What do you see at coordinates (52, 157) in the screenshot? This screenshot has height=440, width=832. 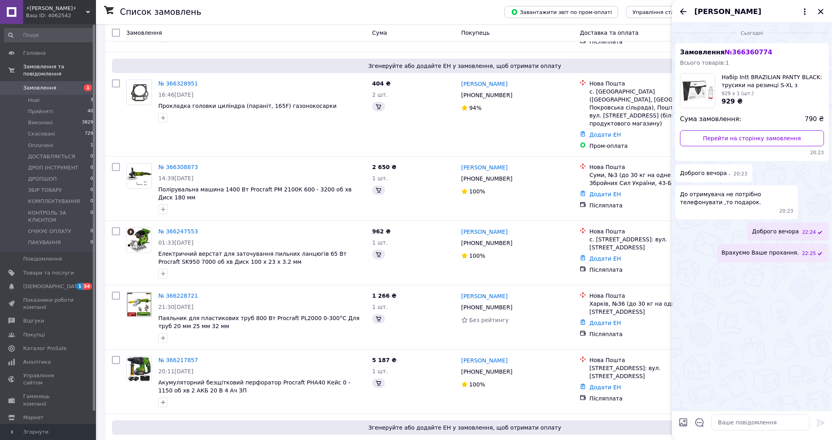 I see `span: ДОСТАВЛЯЄТЬСЯ` at bounding box center [52, 157].